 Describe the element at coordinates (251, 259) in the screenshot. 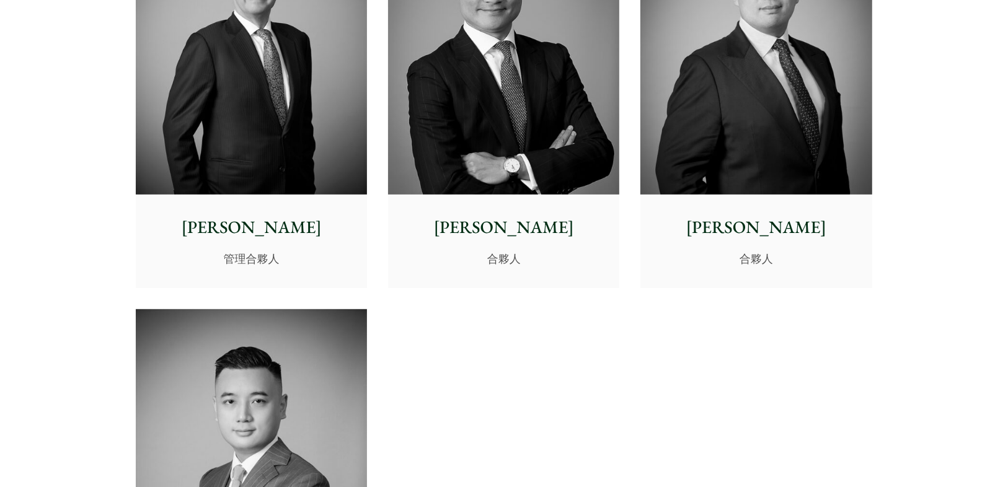

I see `p: 管理合夥人` at that location.